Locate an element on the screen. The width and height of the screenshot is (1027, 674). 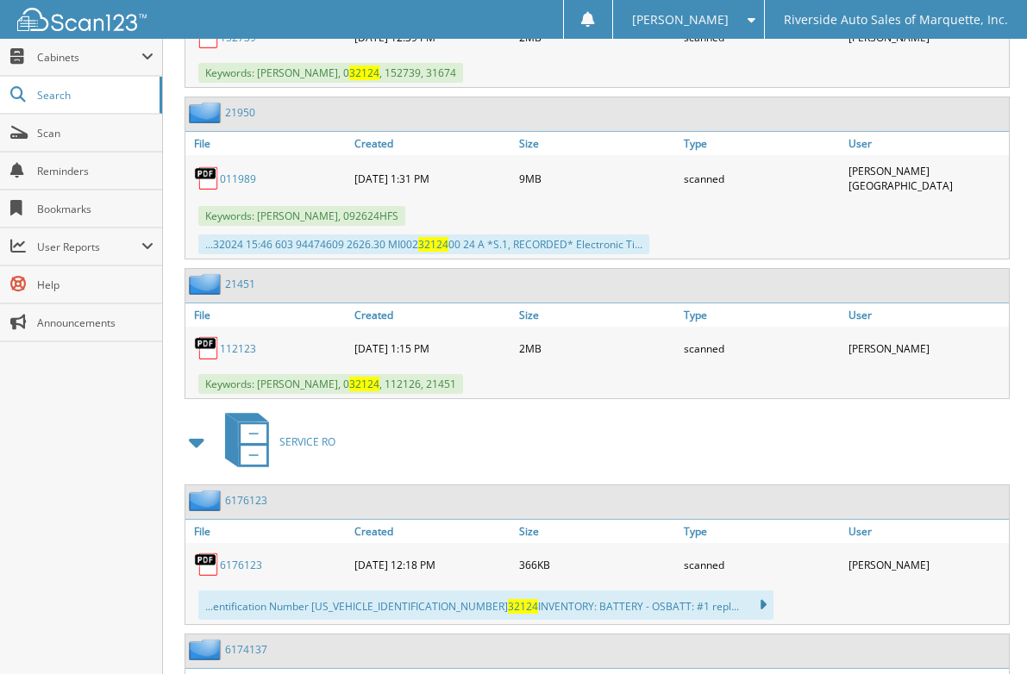
span: Bookmarks is located at coordinates (95, 209).